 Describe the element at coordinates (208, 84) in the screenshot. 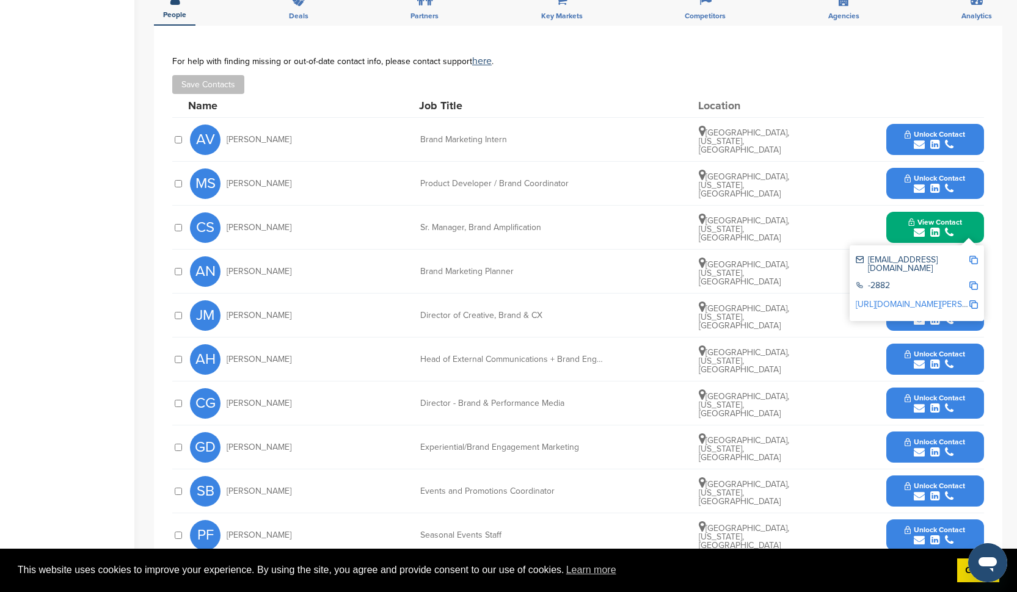

I see `button: Save Contacts` at that location.